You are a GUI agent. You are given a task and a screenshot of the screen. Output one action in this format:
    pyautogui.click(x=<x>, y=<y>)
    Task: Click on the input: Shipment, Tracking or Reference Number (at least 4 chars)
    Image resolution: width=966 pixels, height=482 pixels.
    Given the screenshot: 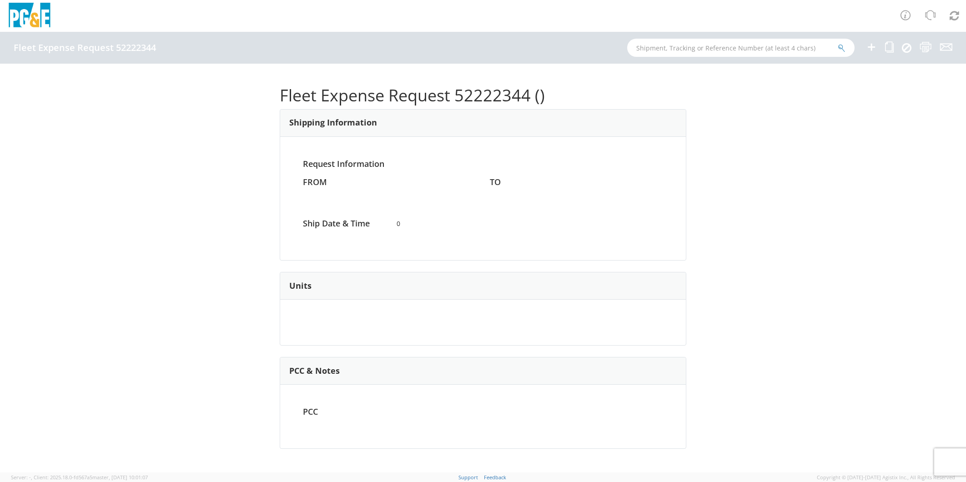 What is the action you would take?
    pyautogui.click(x=741, y=48)
    